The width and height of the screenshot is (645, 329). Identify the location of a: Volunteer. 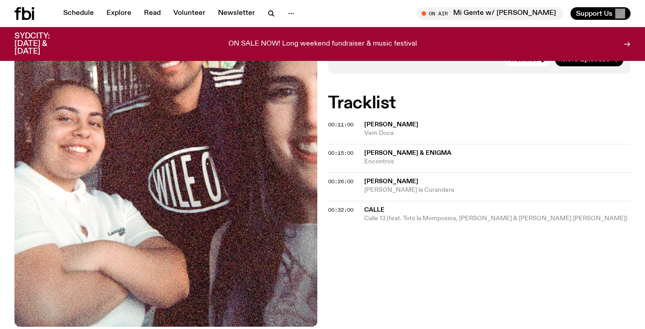
(189, 14).